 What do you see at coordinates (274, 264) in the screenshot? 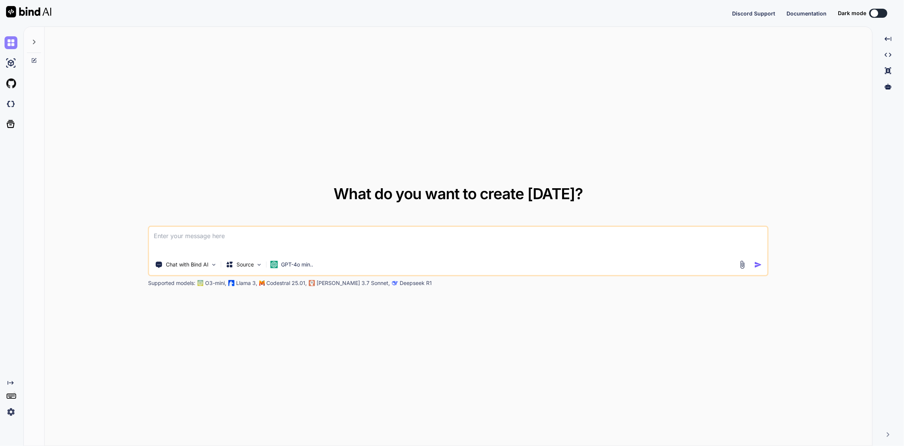
I see `img: GPT-4o mini` at bounding box center [274, 264].